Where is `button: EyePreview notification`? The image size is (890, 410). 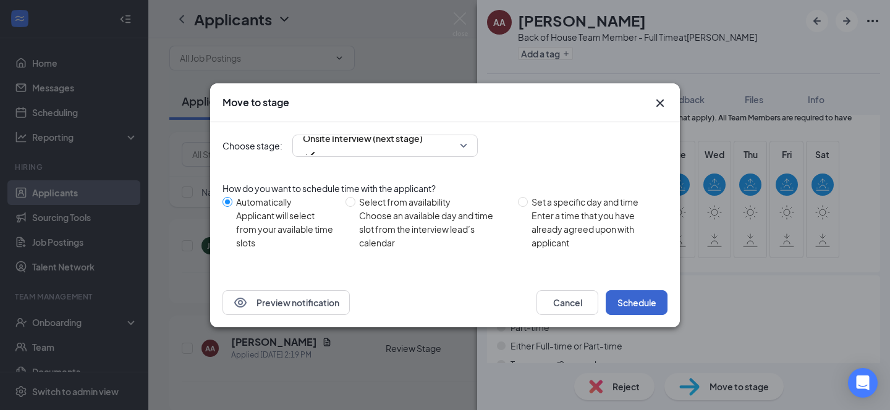
button: EyePreview notification is located at coordinates (286, 303).